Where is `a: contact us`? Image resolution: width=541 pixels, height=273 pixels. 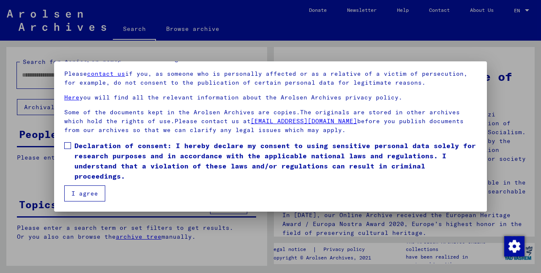 a: contact us is located at coordinates (106, 74).